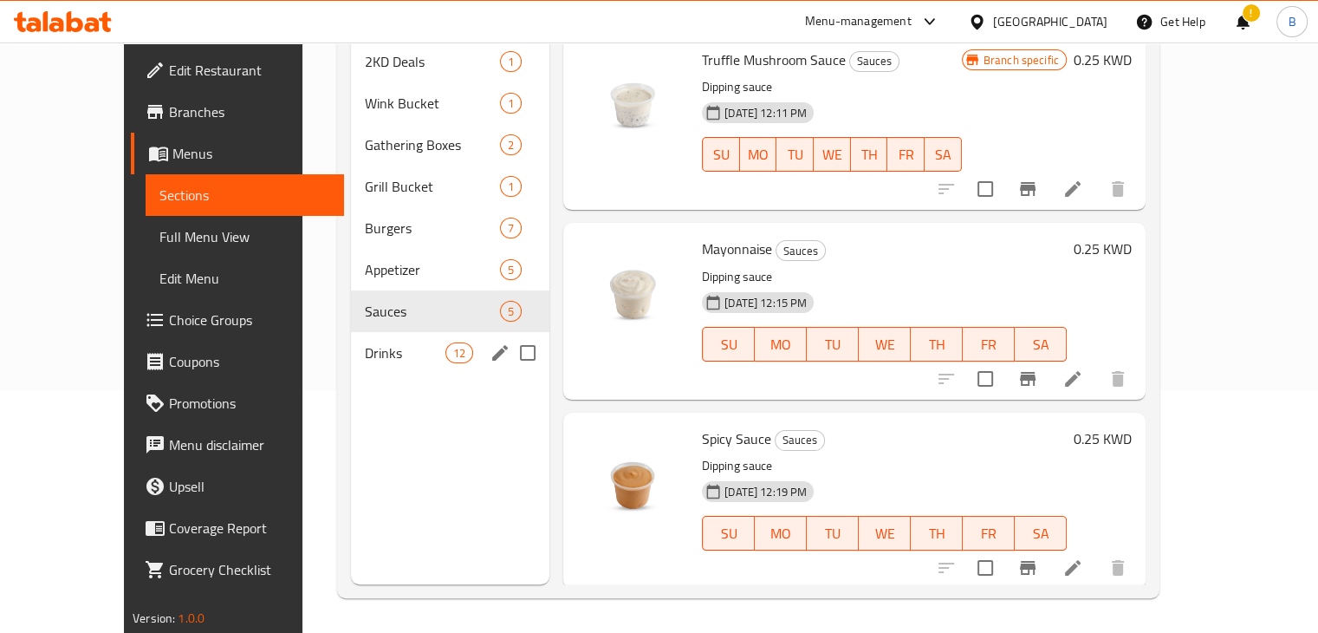  I want to click on div: Gathering Boxes2, so click(450, 145).